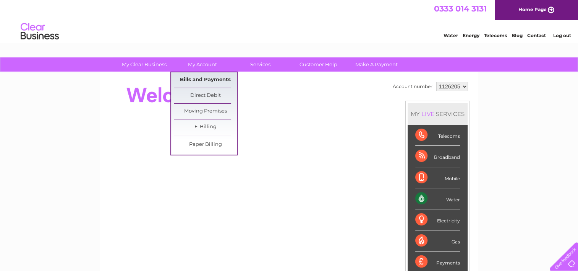 The width and height of the screenshot is (578, 271). I want to click on a: Services, so click(260, 64).